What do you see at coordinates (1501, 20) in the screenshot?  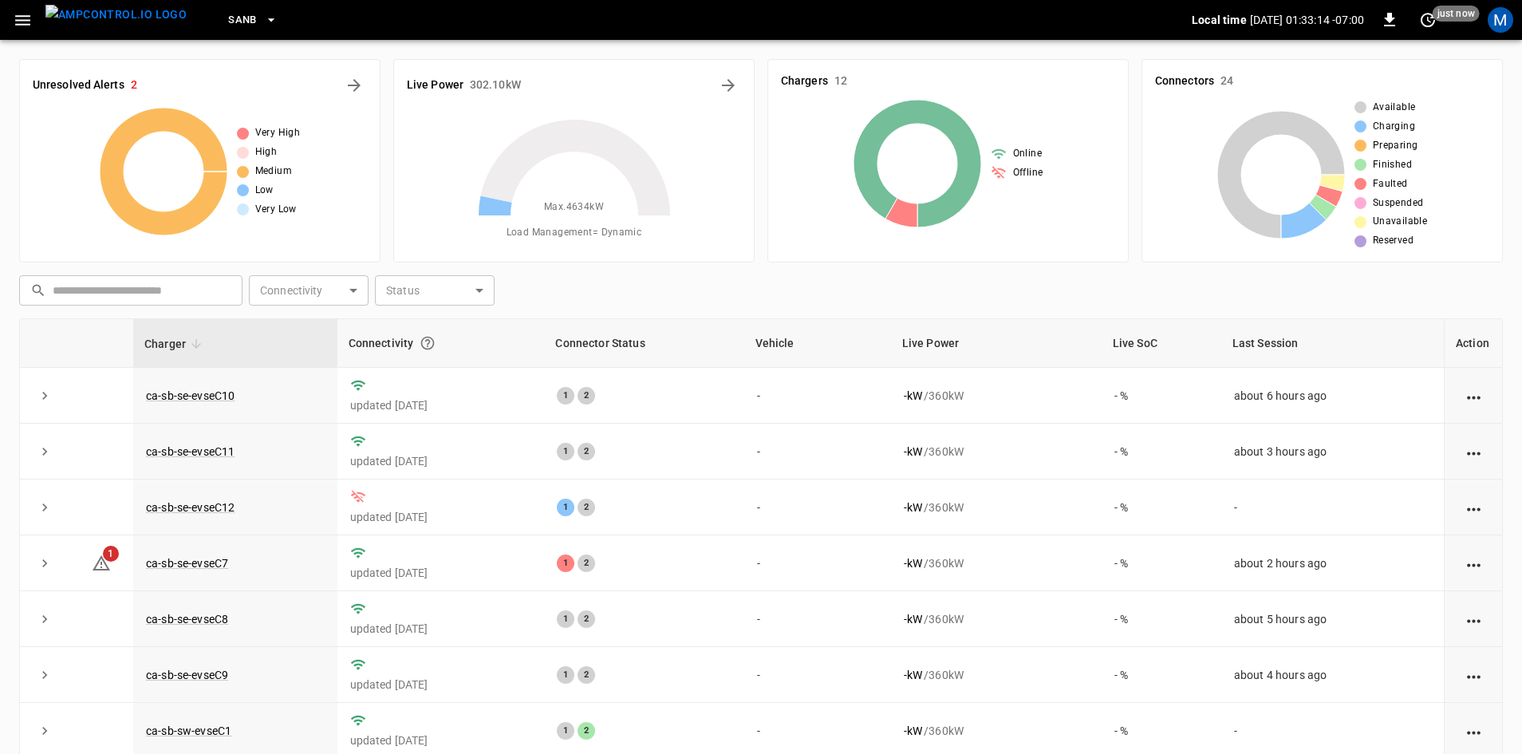 I see `div: profile-icon` at bounding box center [1501, 20].